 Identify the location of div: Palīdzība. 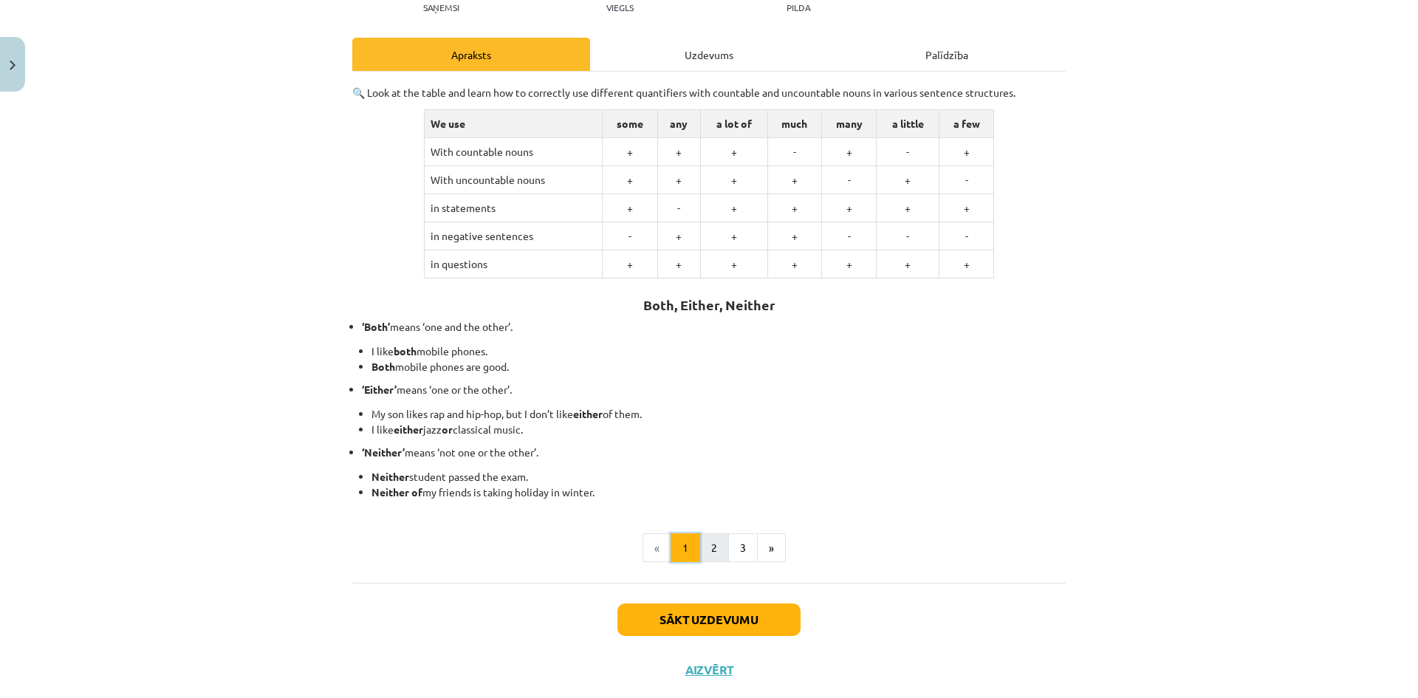
(947, 54).